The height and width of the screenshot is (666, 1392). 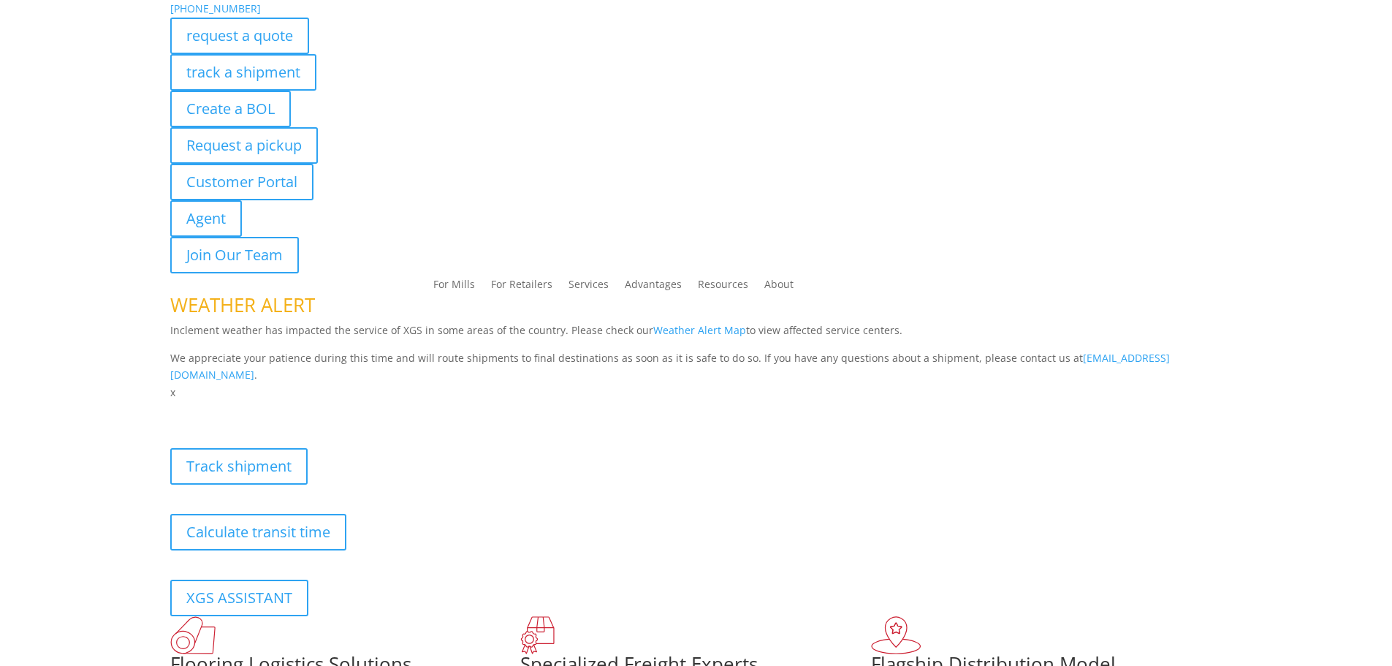 I want to click on img: xgs-icon-total-supply-chain-intelligence-red, so click(x=193, y=635).